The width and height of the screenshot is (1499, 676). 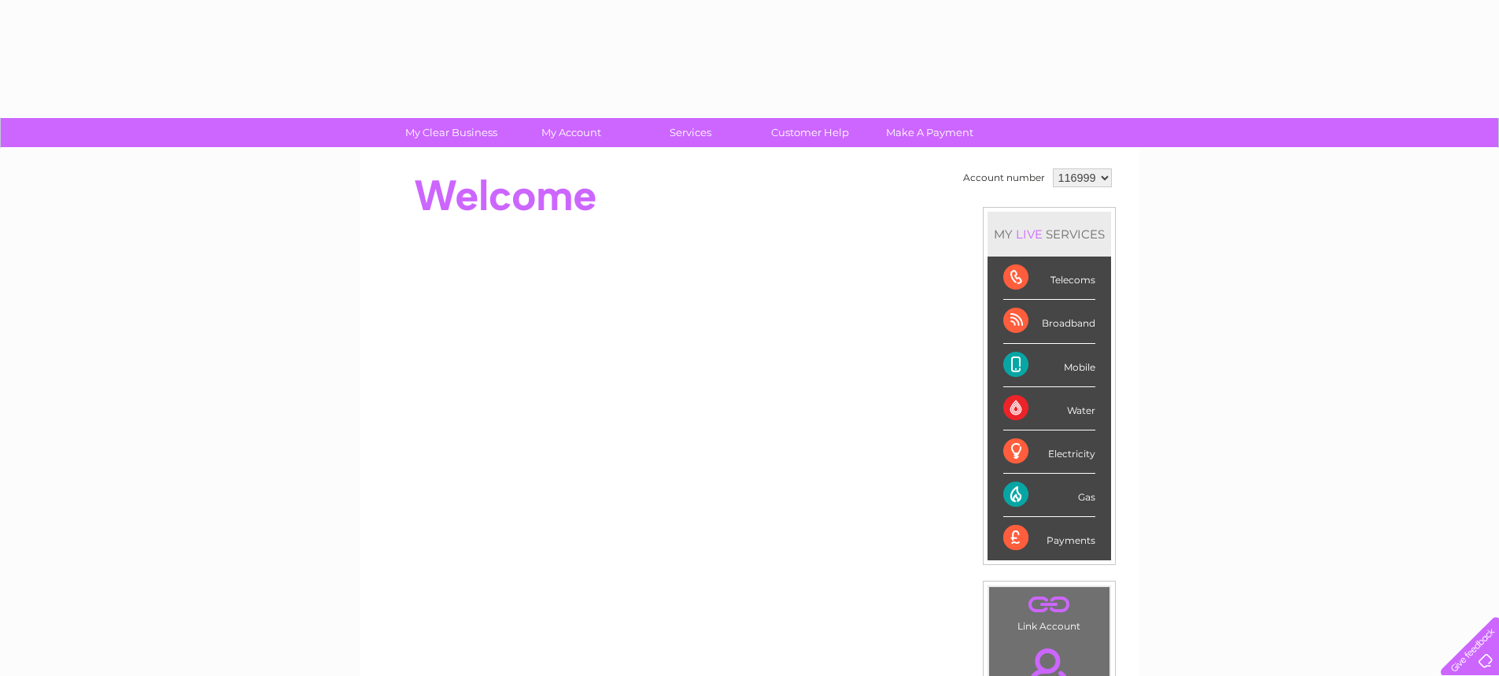 I want to click on div: Mobile, so click(x=1049, y=365).